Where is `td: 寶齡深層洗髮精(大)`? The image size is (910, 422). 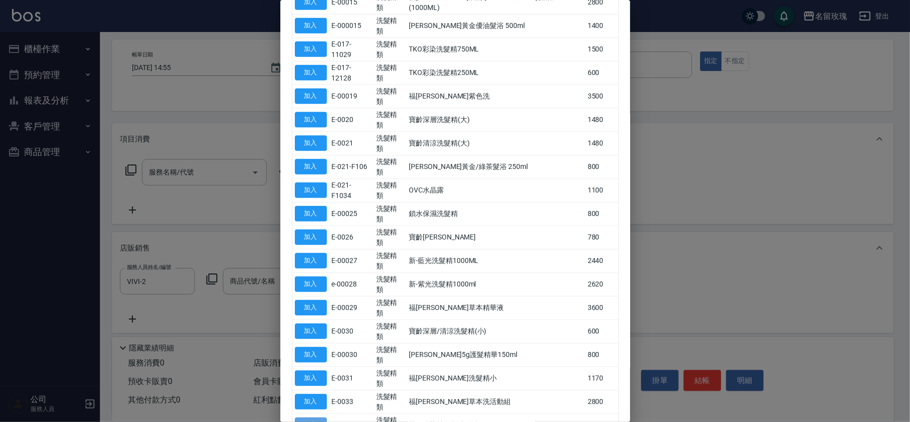 td: 寶齡深層洗髮精(大) is located at coordinates (496, 119).